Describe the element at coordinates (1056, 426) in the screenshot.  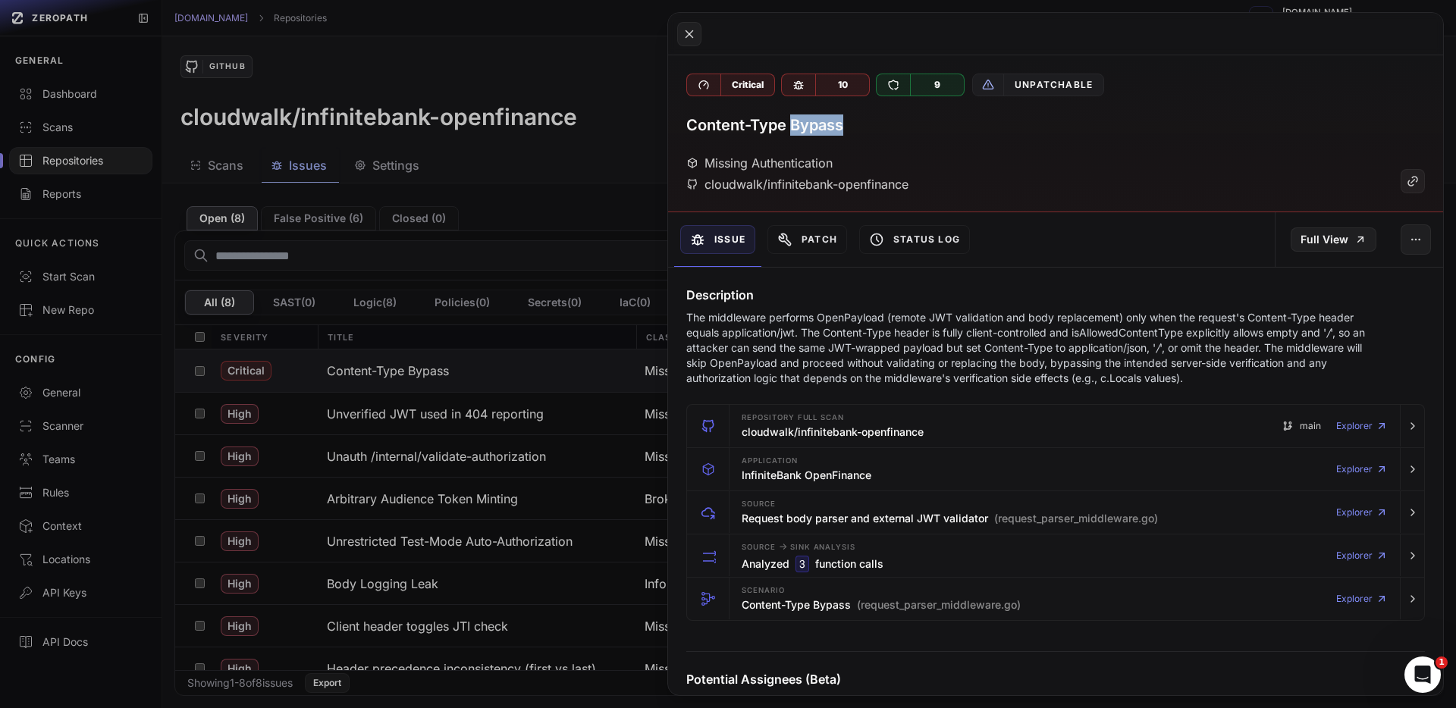
I see `button: Repository Full scan cloudwalk/infinitebank-openfinance main Explorer` at that location.